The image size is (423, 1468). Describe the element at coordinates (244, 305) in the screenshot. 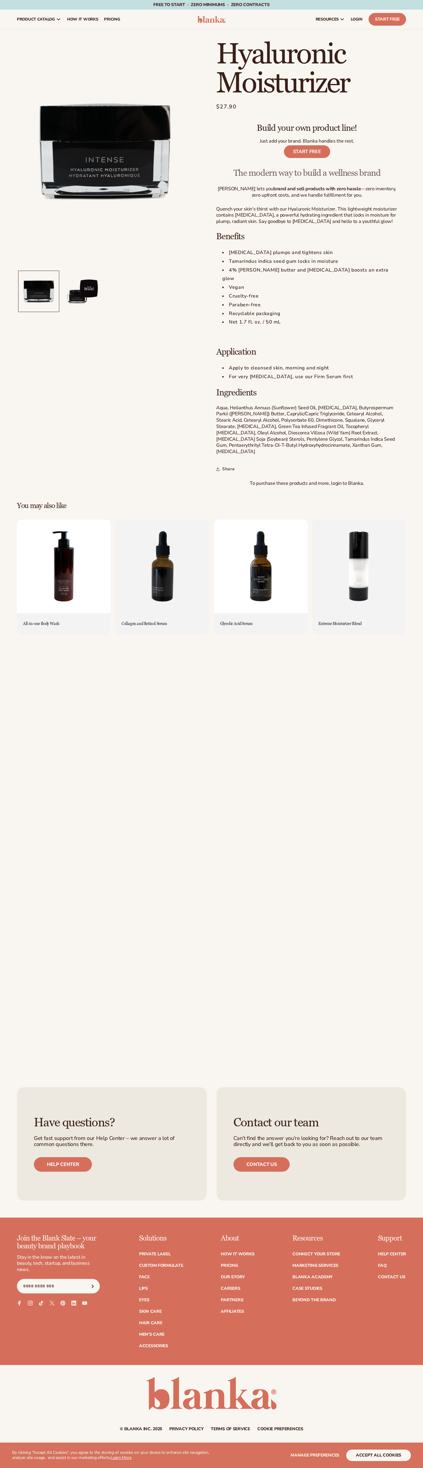

I see `span: Paraben-free` at that location.